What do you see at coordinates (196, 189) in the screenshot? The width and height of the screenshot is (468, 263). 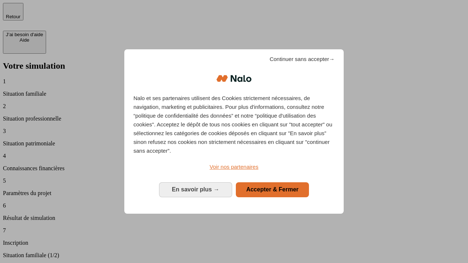 I see `span: En savoir plus →` at bounding box center [196, 189].